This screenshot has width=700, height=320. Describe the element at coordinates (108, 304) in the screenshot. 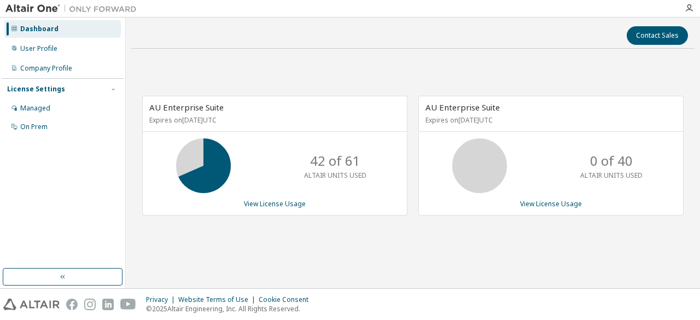

I see `img: linkedin.svg` at that location.